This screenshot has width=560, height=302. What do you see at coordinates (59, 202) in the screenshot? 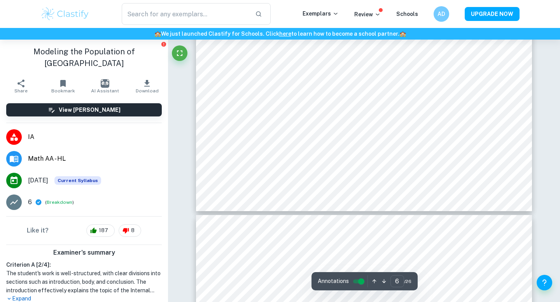
I see `button: Breakdown` at bounding box center [59, 202].